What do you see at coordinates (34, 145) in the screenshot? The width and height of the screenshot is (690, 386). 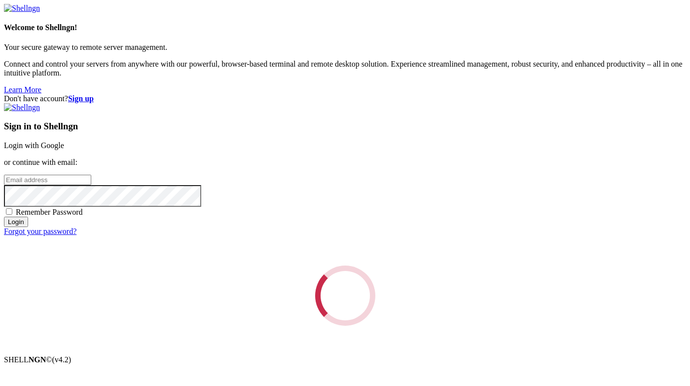 I see `a: Login with Google` at bounding box center [34, 145].